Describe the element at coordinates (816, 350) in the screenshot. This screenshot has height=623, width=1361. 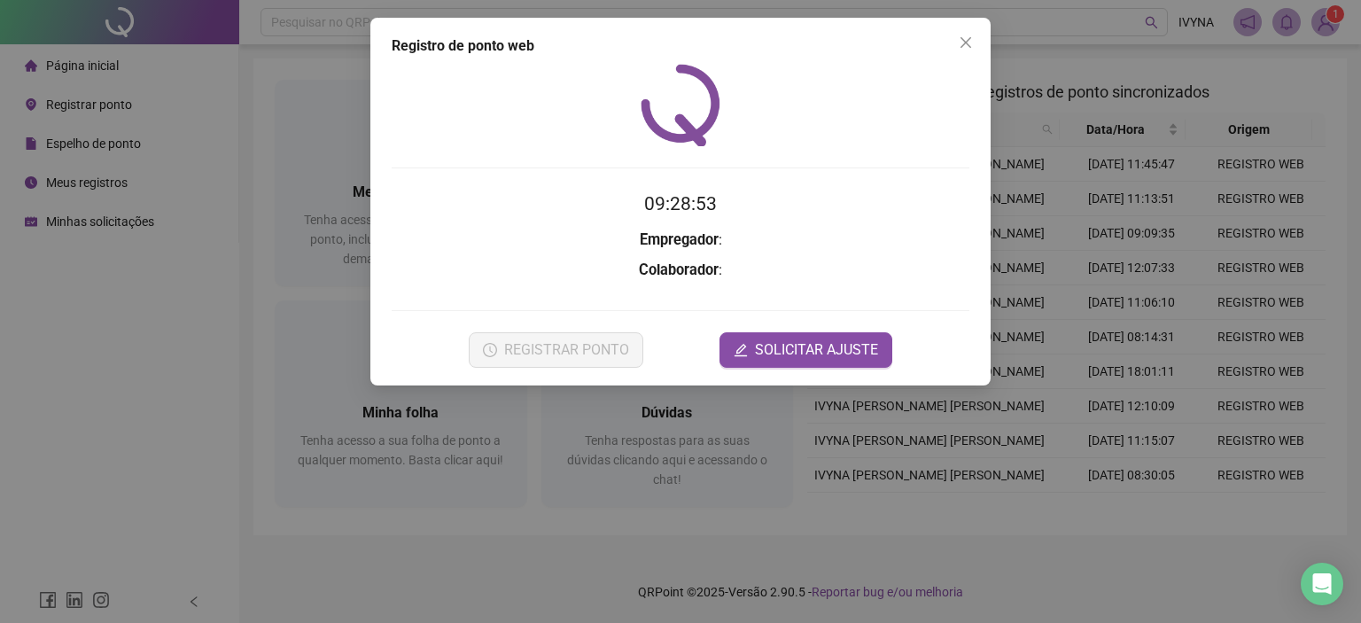
I see `span: SOLICITAR AJUSTE` at that location.